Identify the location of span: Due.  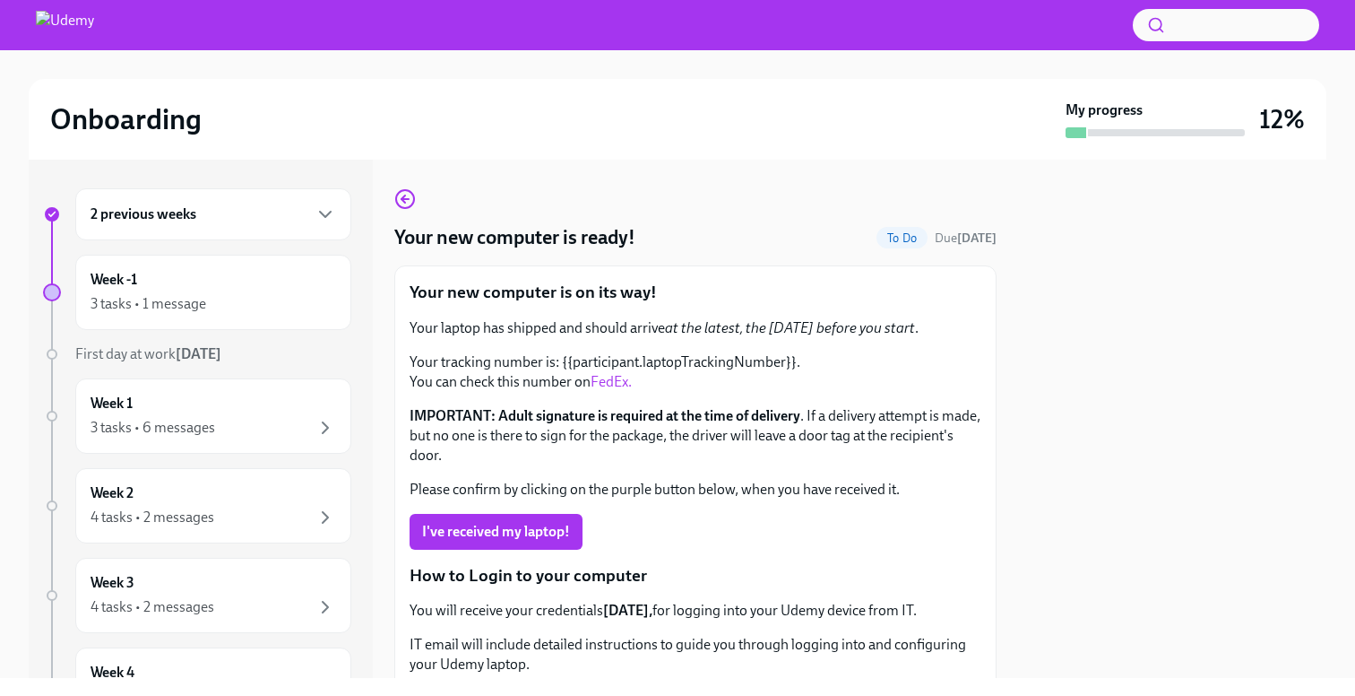
(965, 238).